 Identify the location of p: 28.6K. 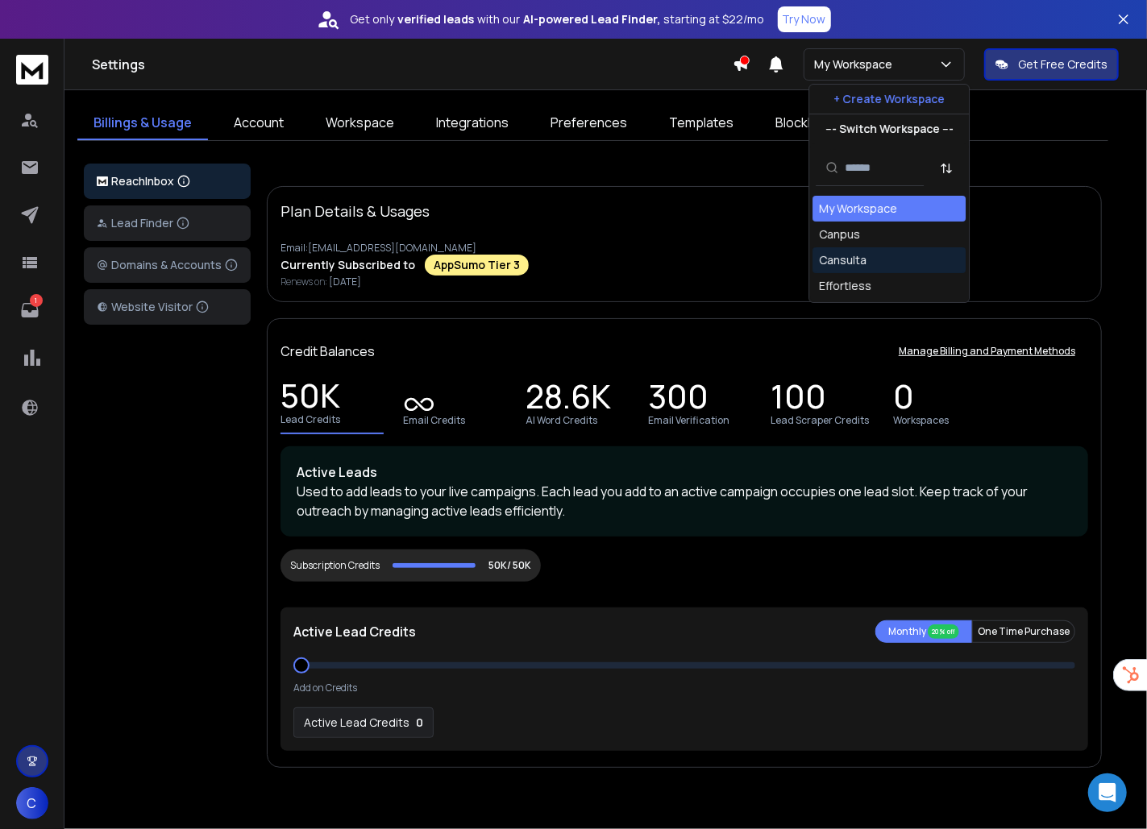
(568, 400).